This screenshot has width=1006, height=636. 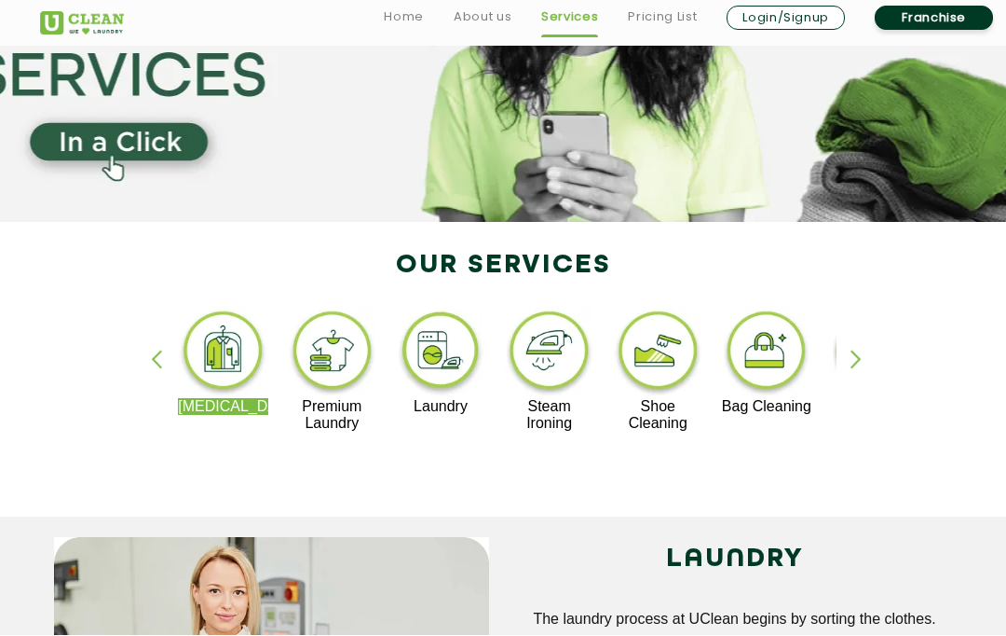 What do you see at coordinates (332, 416) in the screenshot?
I see `p: Premium Laundry` at bounding box center [332, 416].